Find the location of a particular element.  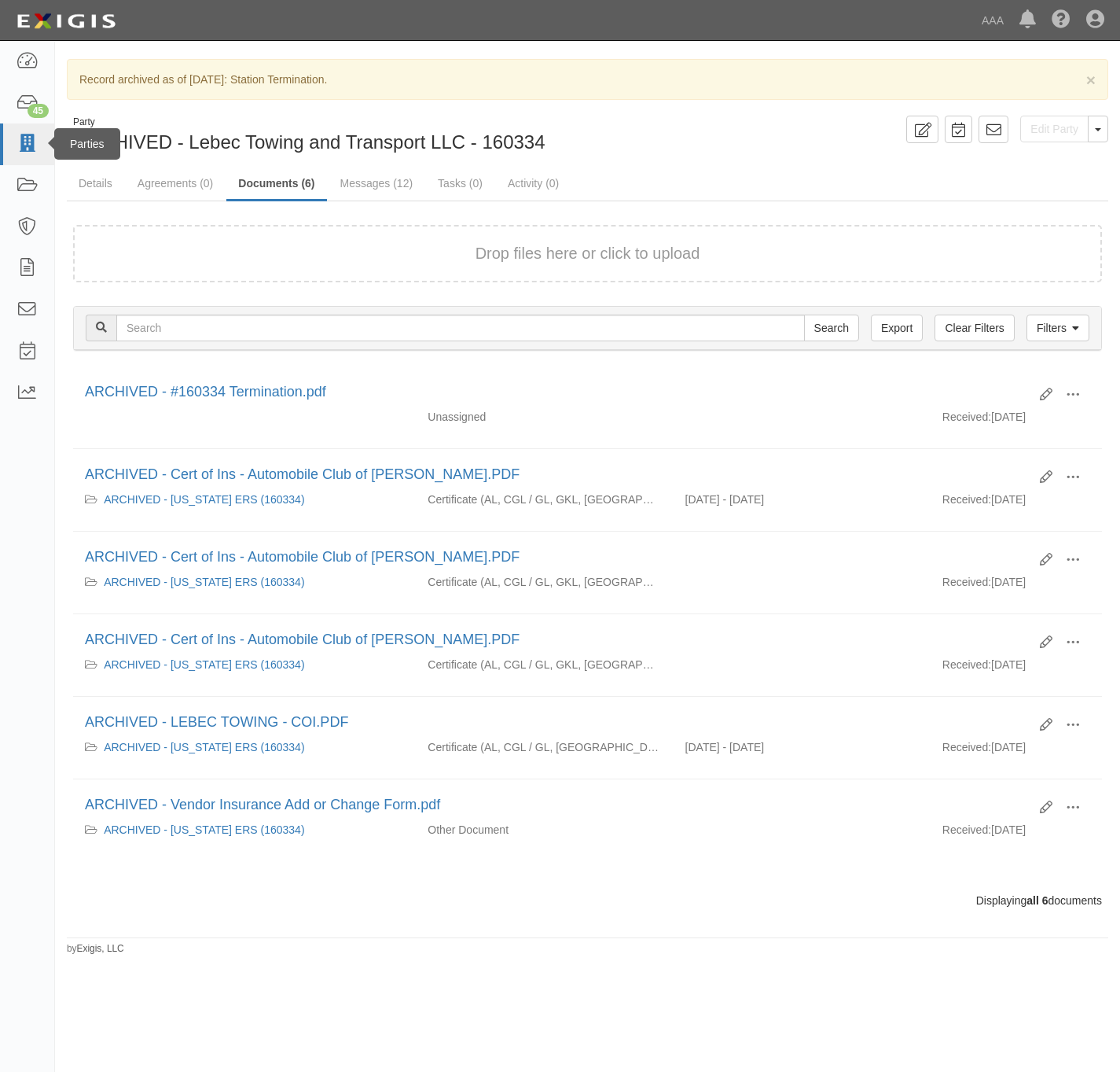

a: Messages (12) is located at coordinates (376, 183).